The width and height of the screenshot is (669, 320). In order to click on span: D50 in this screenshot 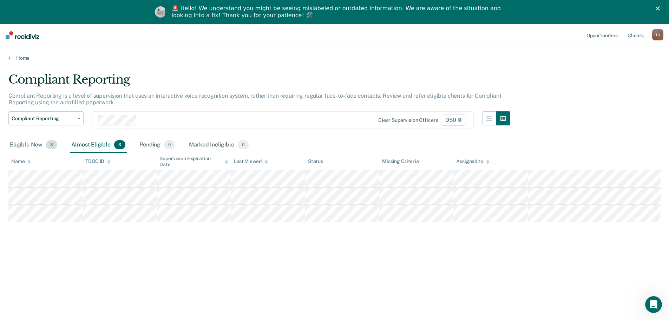, I will do `click(453, 120)`.